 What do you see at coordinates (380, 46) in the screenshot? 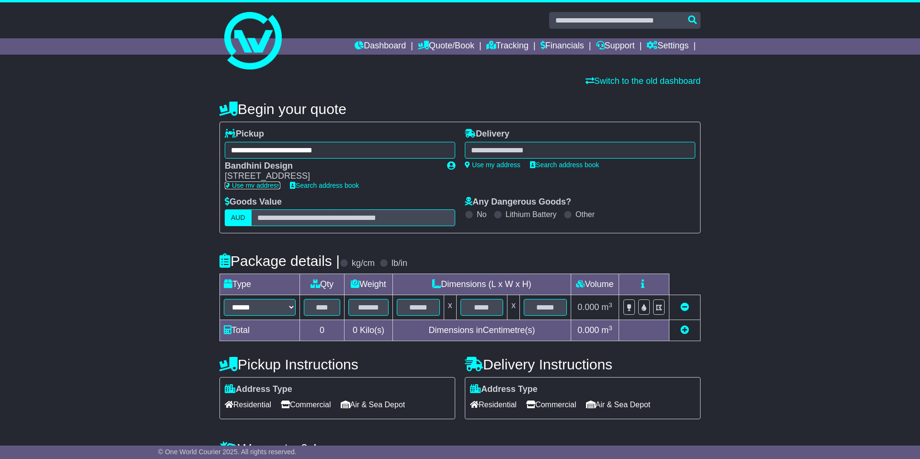
I see `a: Dashboard` at bounding box center [380, 46].